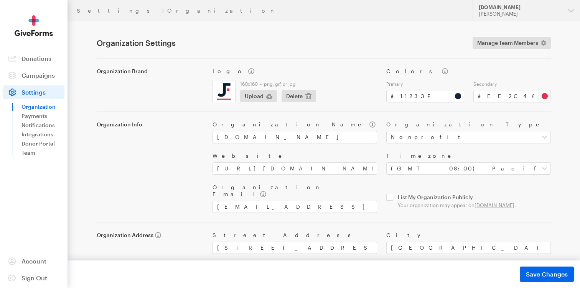 This screenshot has width=580, height=288. I want to click on label: 160x160 • png, gif, or jpg, so click(308, 84).